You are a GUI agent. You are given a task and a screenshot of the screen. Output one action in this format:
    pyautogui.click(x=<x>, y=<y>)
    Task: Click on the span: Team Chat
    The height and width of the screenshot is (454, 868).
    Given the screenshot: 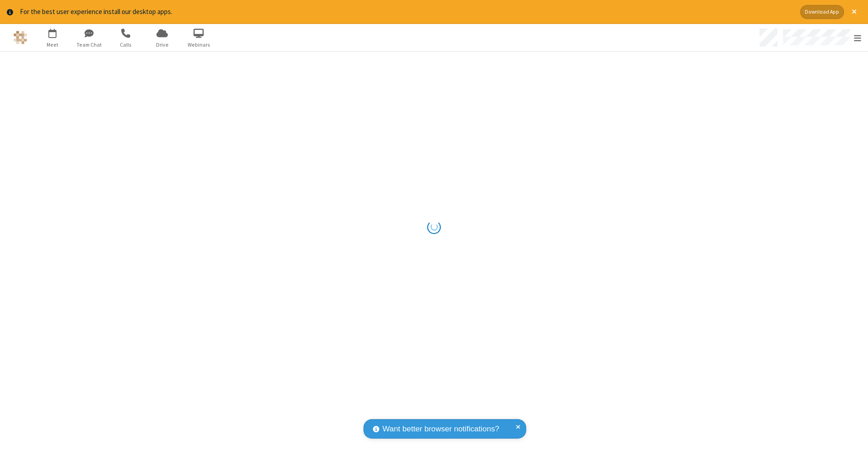 What is the action you would take?
    pyautogui.click(x=89, y=45)
    